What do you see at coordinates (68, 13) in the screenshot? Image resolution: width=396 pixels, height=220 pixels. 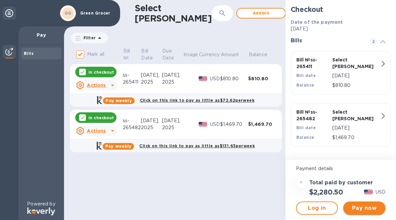 I see `b: GG` at bounding box center [68, 13].